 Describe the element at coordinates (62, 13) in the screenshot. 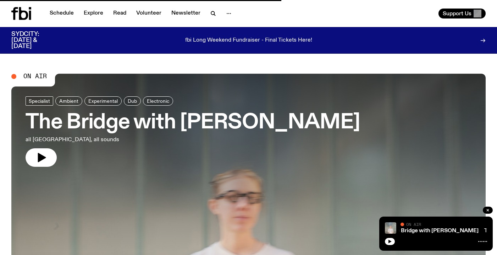

I see `a: Schedule` at that location.